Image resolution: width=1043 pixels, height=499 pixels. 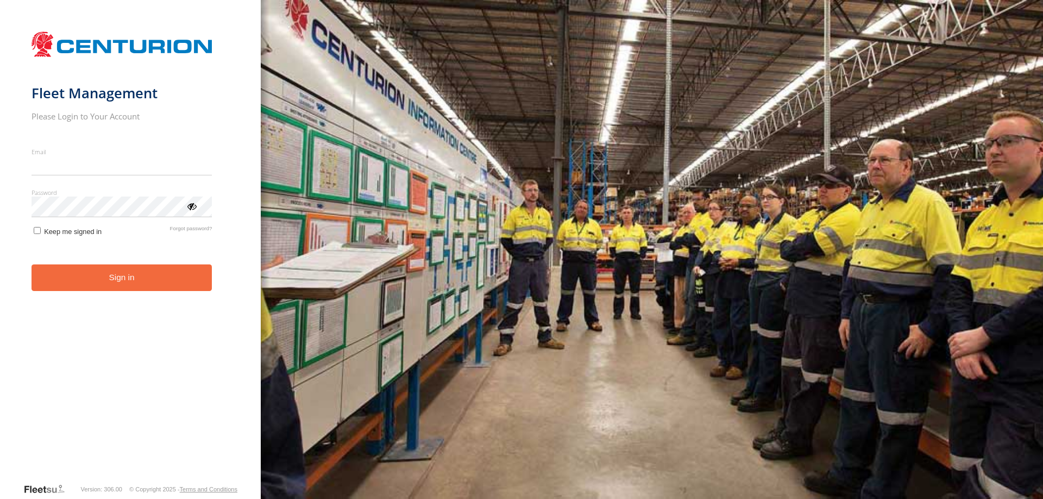 I want to click on a: Visit our Website, so click(x=48, y=489).